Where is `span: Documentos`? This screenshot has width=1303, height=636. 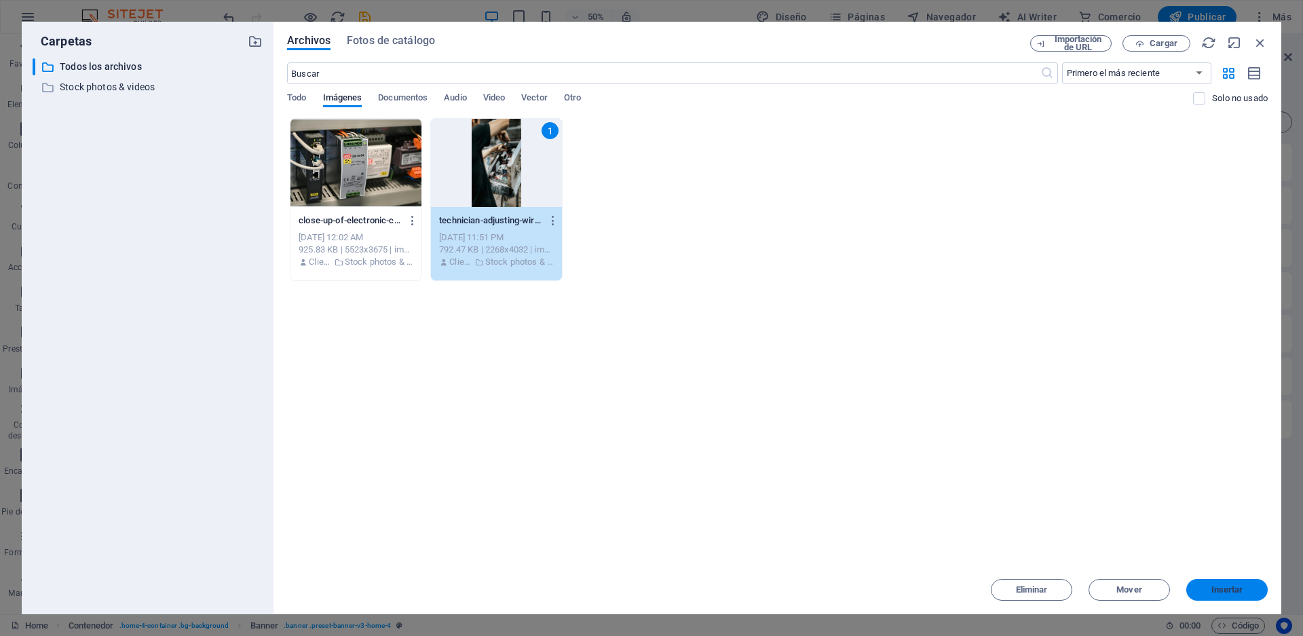 span: Documentos is located at coordinates (402, 99).